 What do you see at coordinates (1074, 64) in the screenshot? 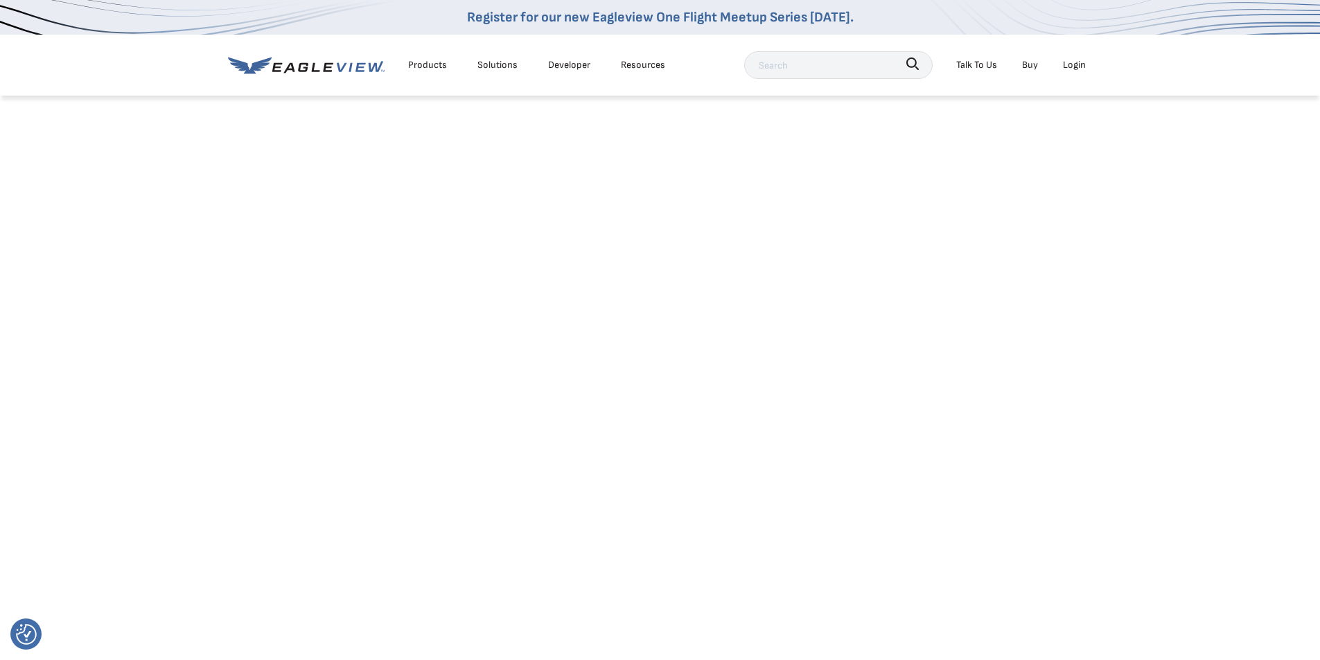
I see `div: Login` at bounding box center [1074, 64].